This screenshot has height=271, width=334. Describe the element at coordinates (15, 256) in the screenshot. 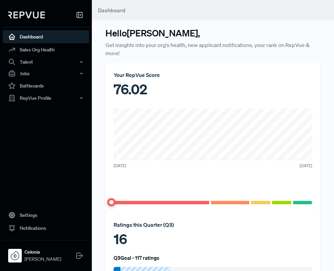

I see `img: Celonis` at that location.